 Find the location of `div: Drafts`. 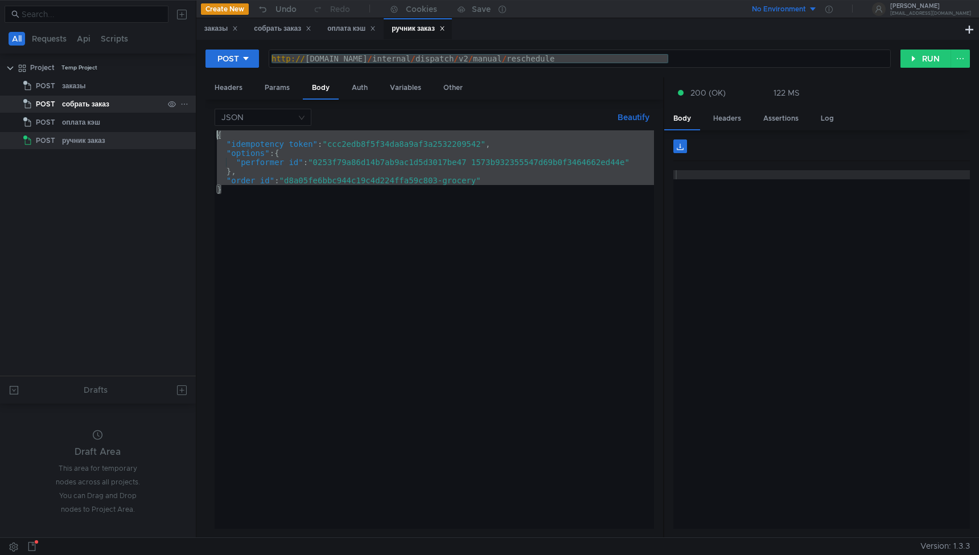

div: Drafts is located at coordinates (96, 390).